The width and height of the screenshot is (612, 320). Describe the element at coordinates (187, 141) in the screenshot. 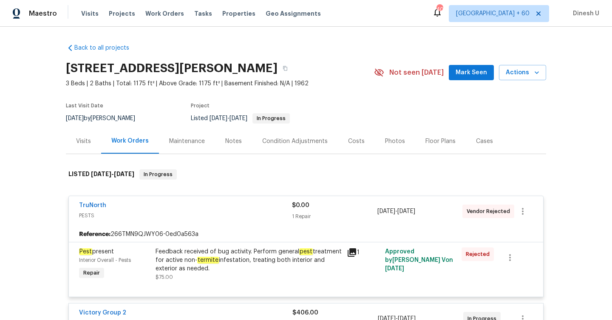

I see `div: Maintenance` at that location.